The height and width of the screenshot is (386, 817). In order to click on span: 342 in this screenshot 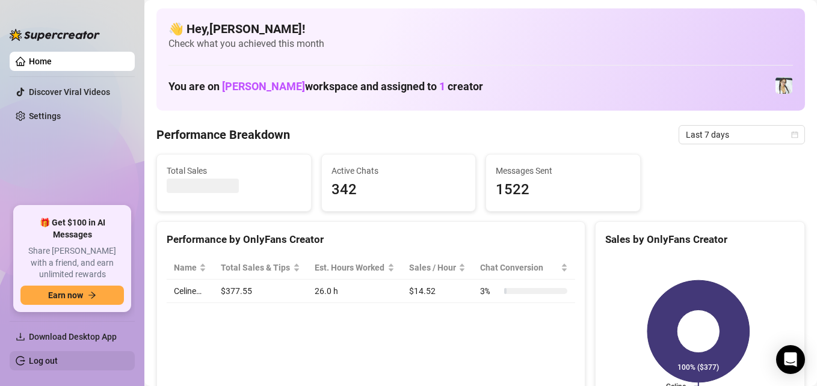, I will do `click(399, 190)`.